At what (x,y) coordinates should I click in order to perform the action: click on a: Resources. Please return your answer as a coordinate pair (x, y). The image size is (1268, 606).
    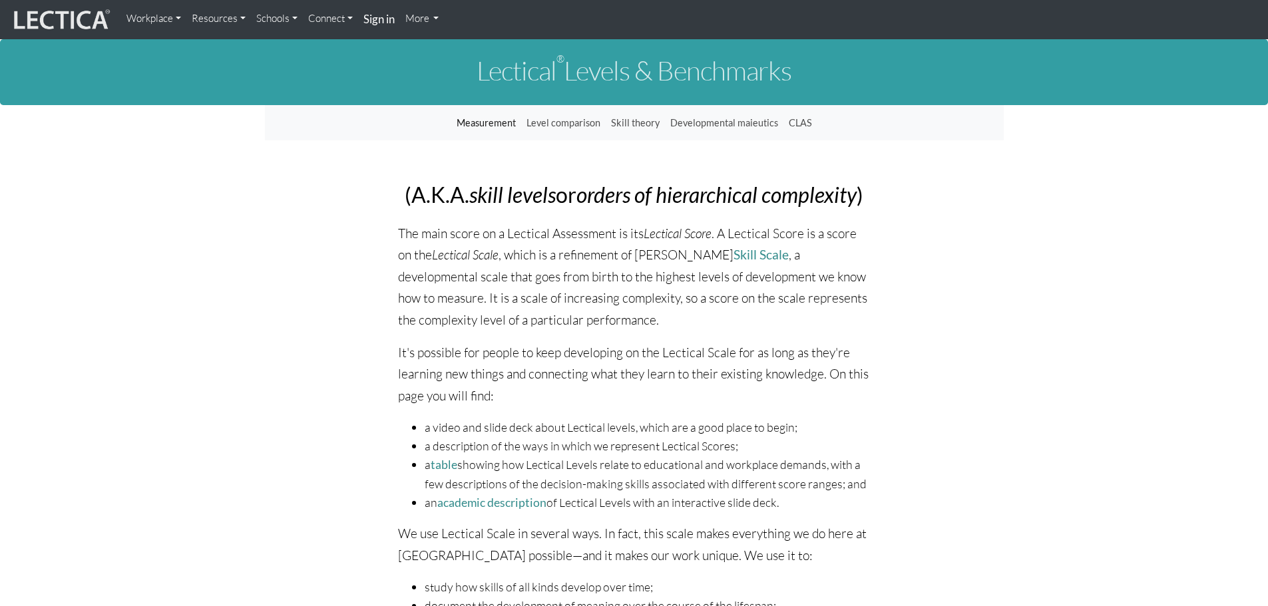
    Looking at the image, I should click on (218, 19).